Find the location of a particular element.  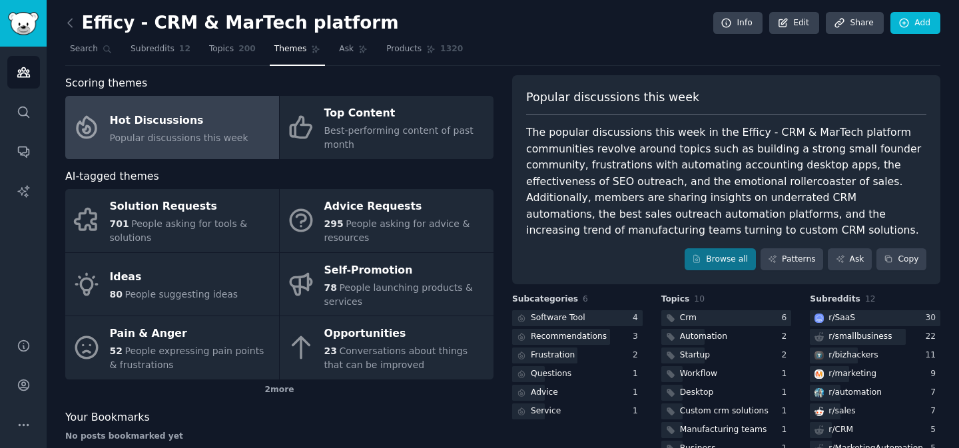

img: sales is located at coordinates (819, 412).